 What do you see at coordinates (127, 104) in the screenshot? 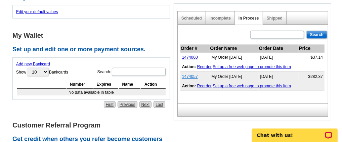
I see `a: Previous` at bounding box center [127, 104].